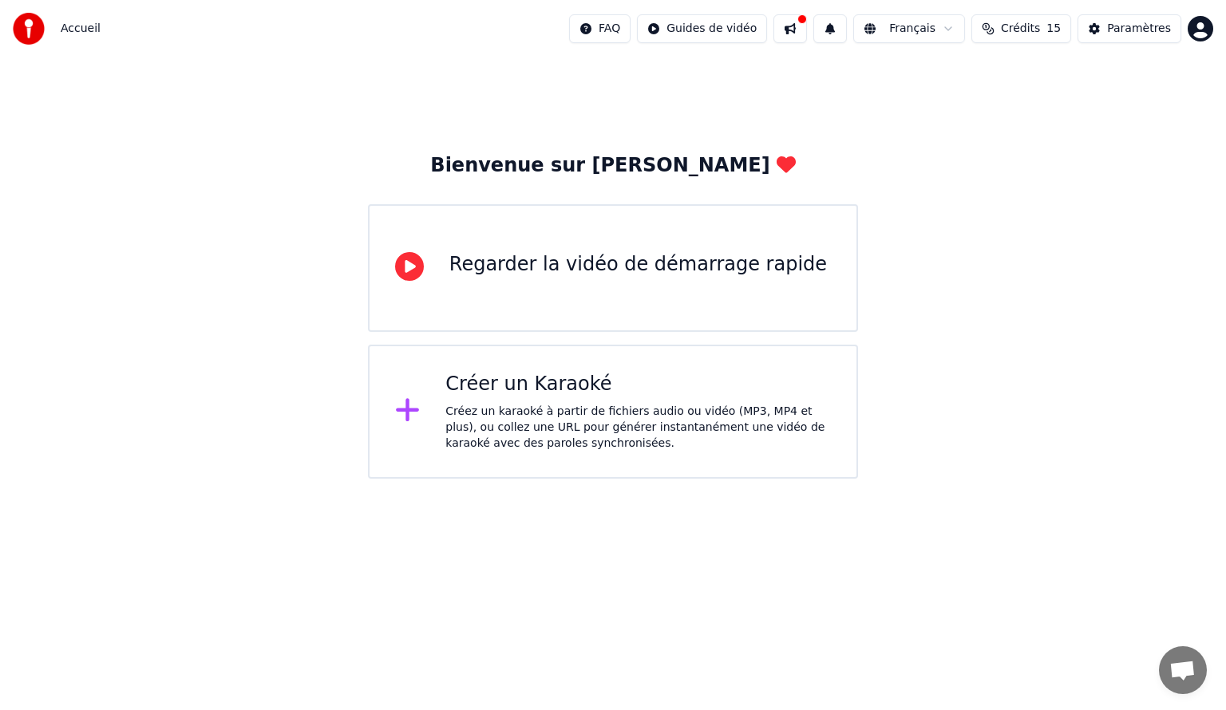 The width and height of the screenshot is (1226, 710). Describe the element at coordinates (638, 265) in the screenshot. I see `div: Regarder la vidéo de démarrage rapide` at that location.